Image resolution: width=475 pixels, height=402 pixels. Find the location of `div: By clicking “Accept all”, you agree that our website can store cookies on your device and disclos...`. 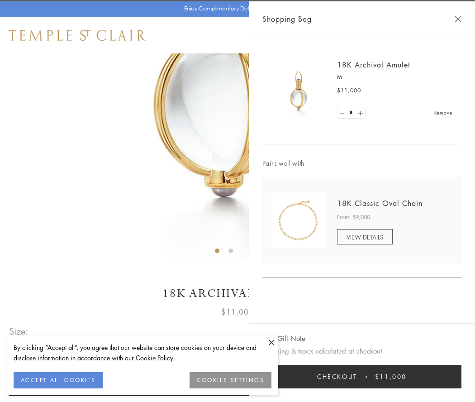

div: By clicking “Accept all”, you agree that our website can store cookies on your device and disclos... is located at coordinates (142, 352).